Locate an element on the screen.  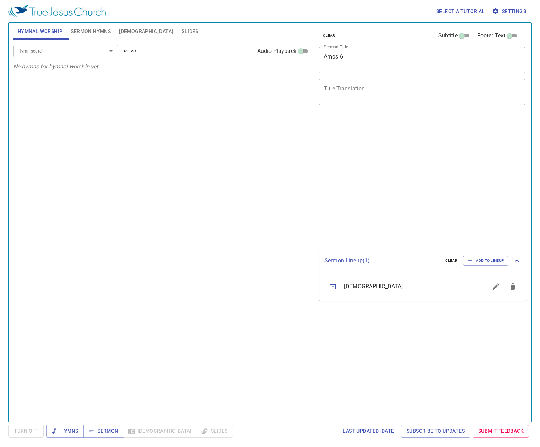
img: True Jesus Church is located at coordinates (57, 11).